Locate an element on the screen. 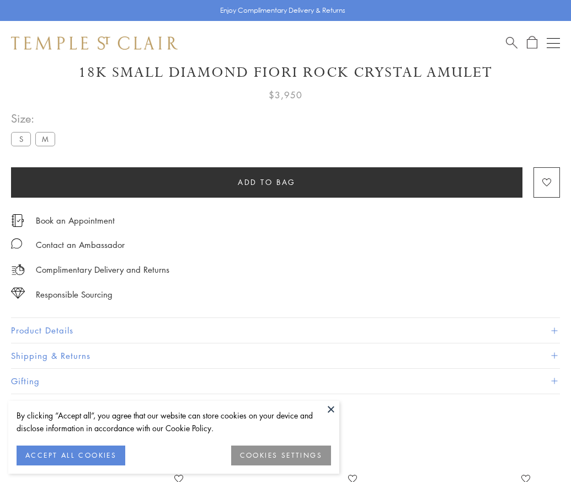  button: Gifting is located at coordinates (285, 381).